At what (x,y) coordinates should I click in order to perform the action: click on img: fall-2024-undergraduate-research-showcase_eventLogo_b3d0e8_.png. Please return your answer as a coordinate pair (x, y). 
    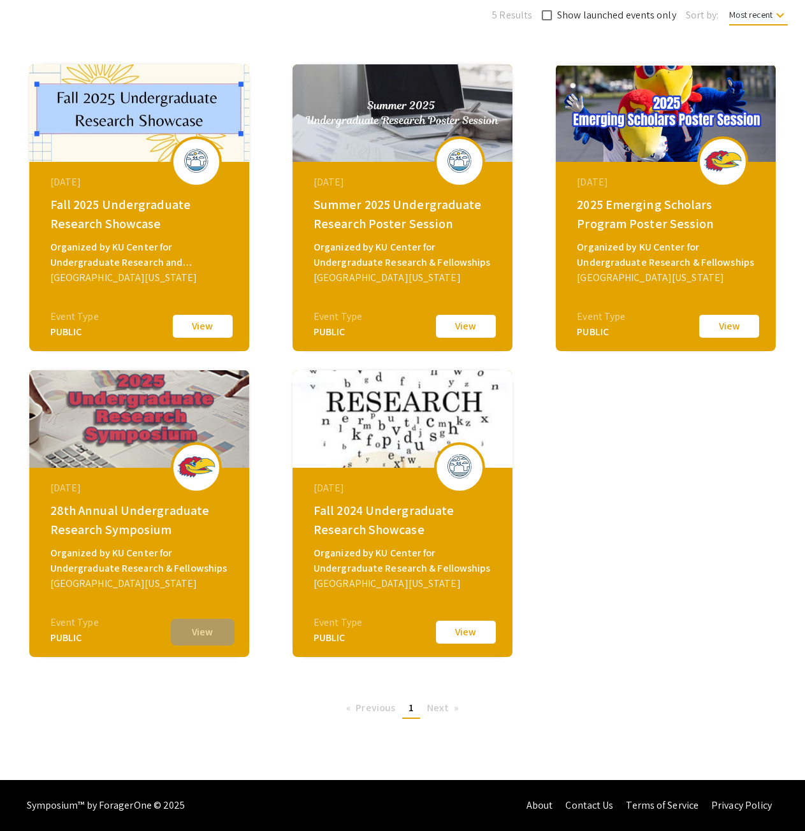
    Looking at the image, I should click on (459, 467).